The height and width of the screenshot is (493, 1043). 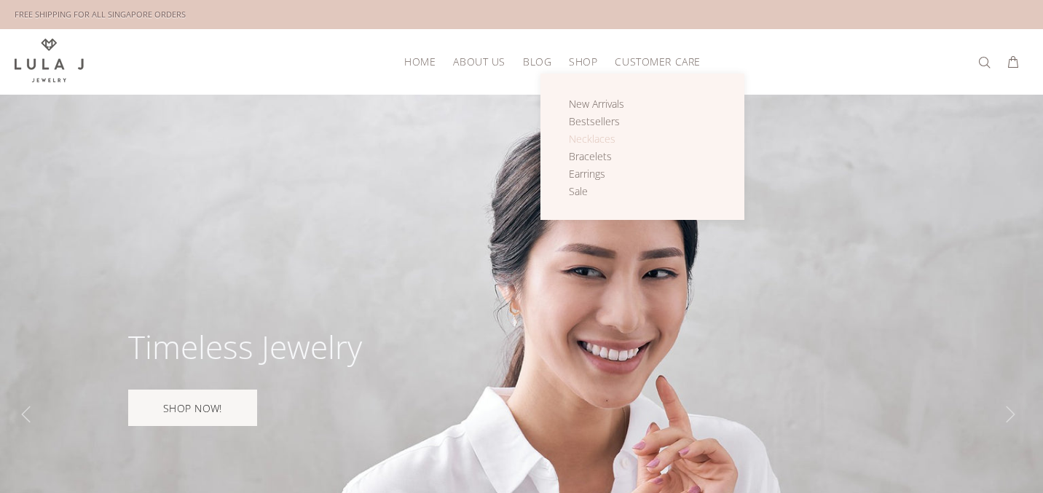 I want to click on span: Earrings, so click(x=587, y=173).